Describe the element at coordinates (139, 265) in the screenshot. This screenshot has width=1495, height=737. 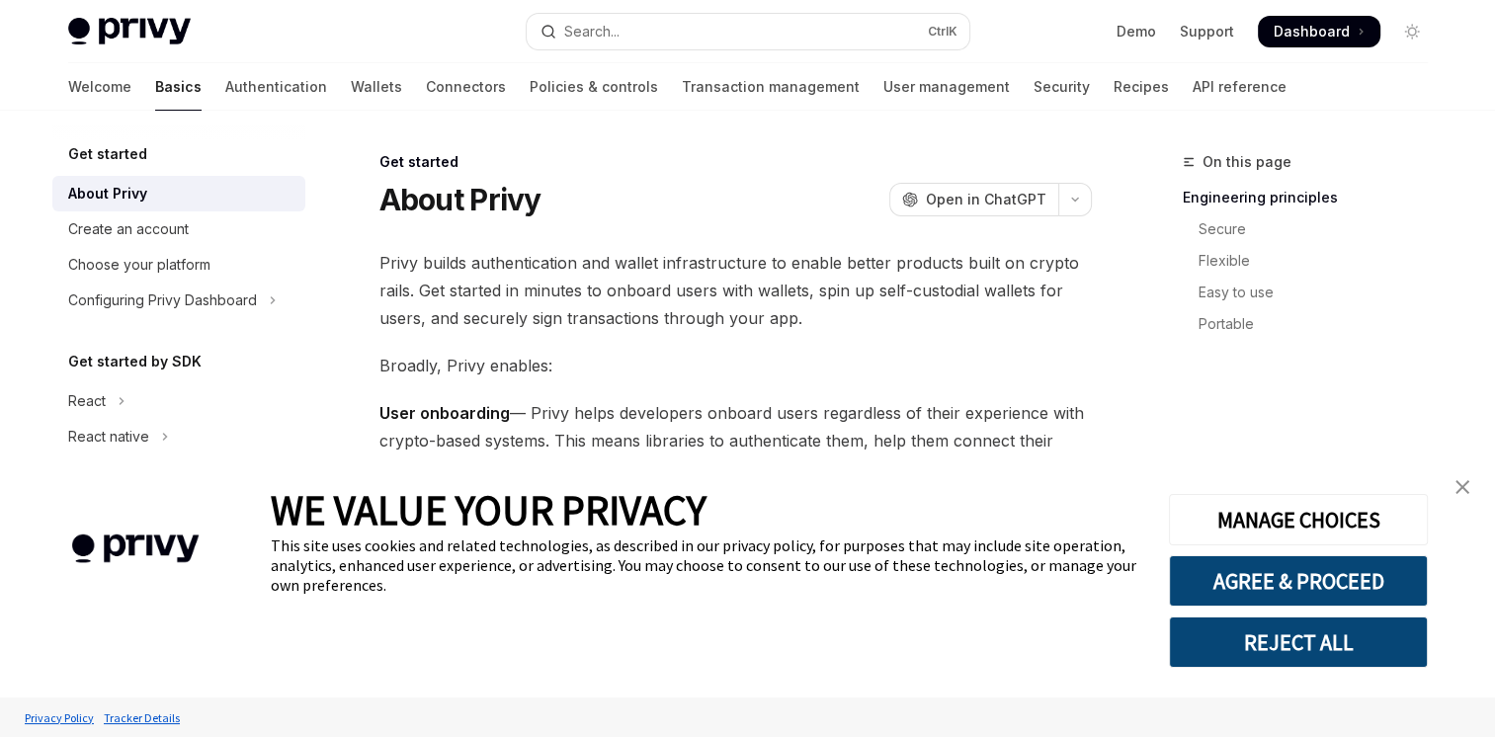
I see `div: Choose your platform` at that location.